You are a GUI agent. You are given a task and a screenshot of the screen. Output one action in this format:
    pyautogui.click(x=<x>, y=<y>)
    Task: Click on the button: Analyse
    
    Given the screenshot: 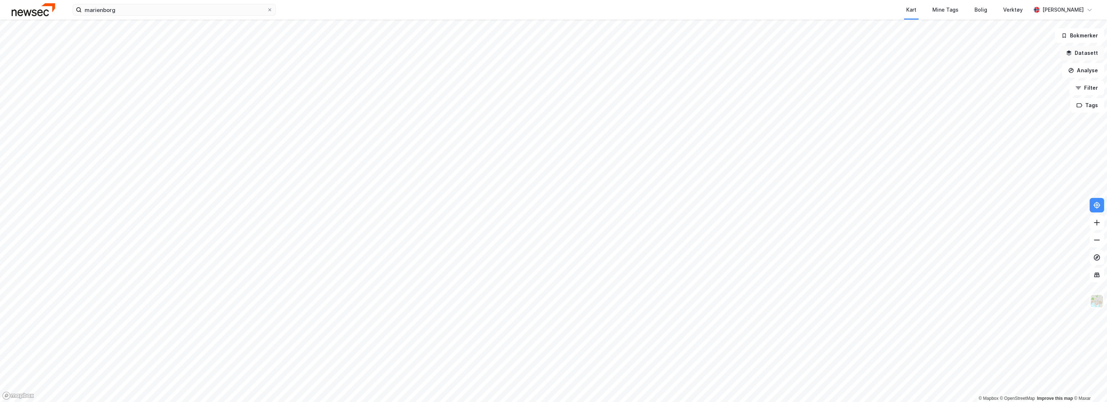 What is the action you would take?
    pyautogui.click(x=1084, y=70)
    